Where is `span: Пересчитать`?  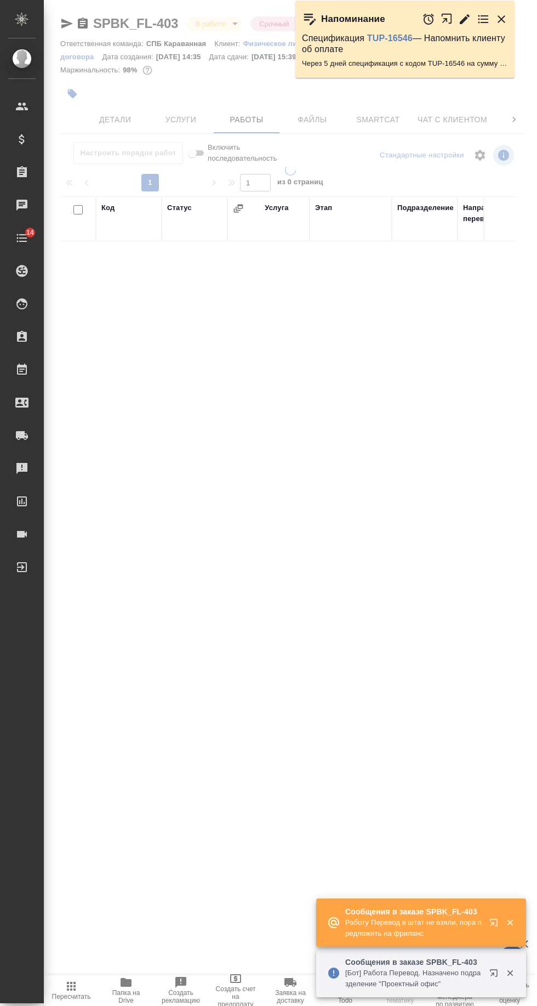
span: Пересчитать is located at coordinates (71, 996).